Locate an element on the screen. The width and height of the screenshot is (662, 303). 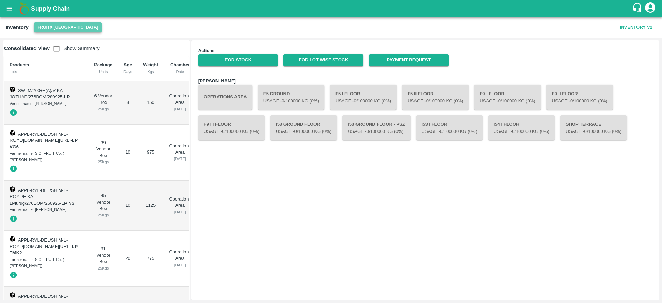
img: logo is located at coordinates (24, 9).